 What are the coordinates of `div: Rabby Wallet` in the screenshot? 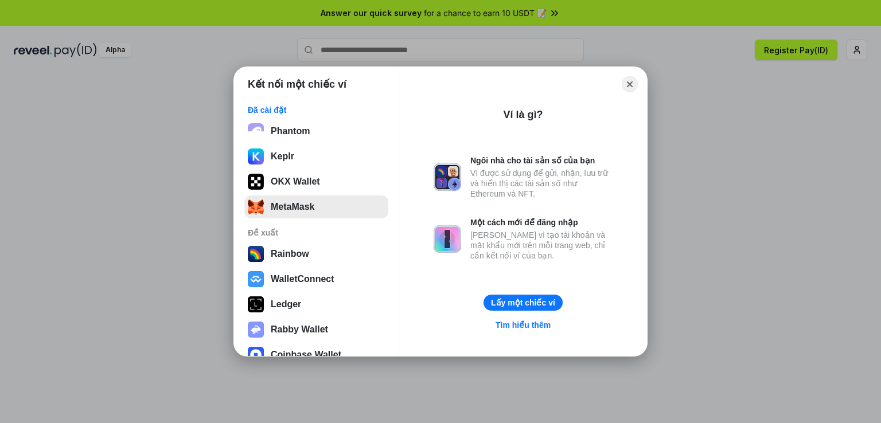 It's located at (299, 330).